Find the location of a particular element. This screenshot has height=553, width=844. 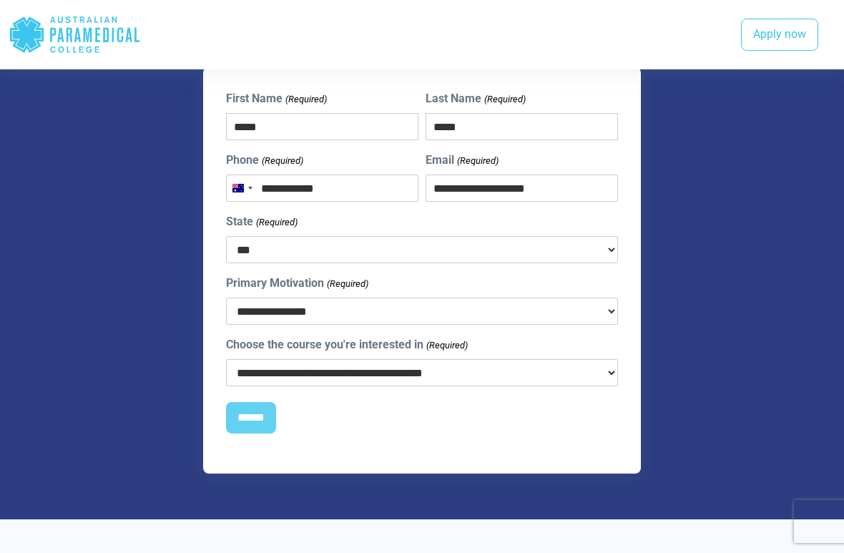

label: Last Name is located at coordinates (475, 99).